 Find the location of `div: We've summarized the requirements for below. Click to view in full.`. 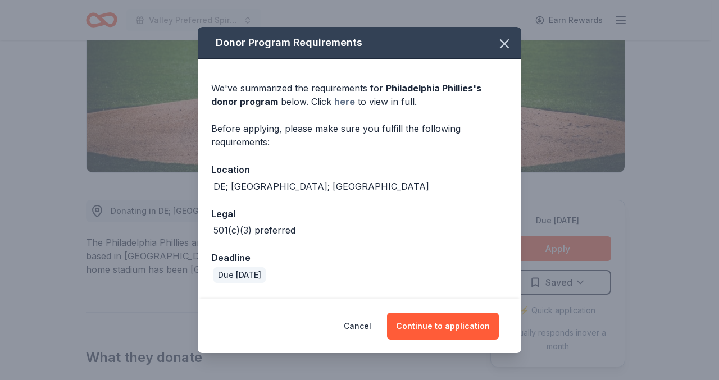

div: We've summarized the requirements for below. Click to view in full. is located at coordinates (359, 95).